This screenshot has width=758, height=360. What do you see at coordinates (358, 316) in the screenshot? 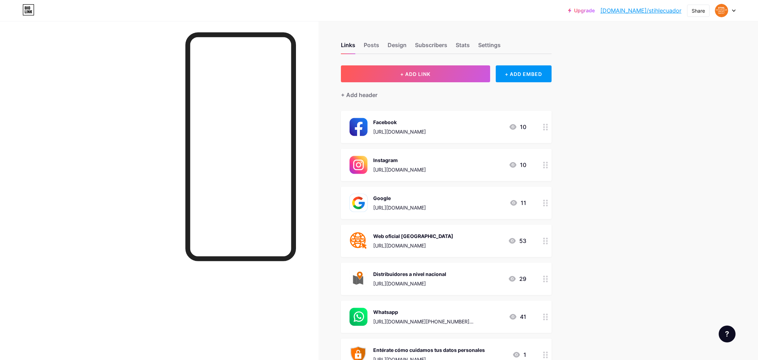
I see `img: Whatsapp` at bounding box center [358, 316].